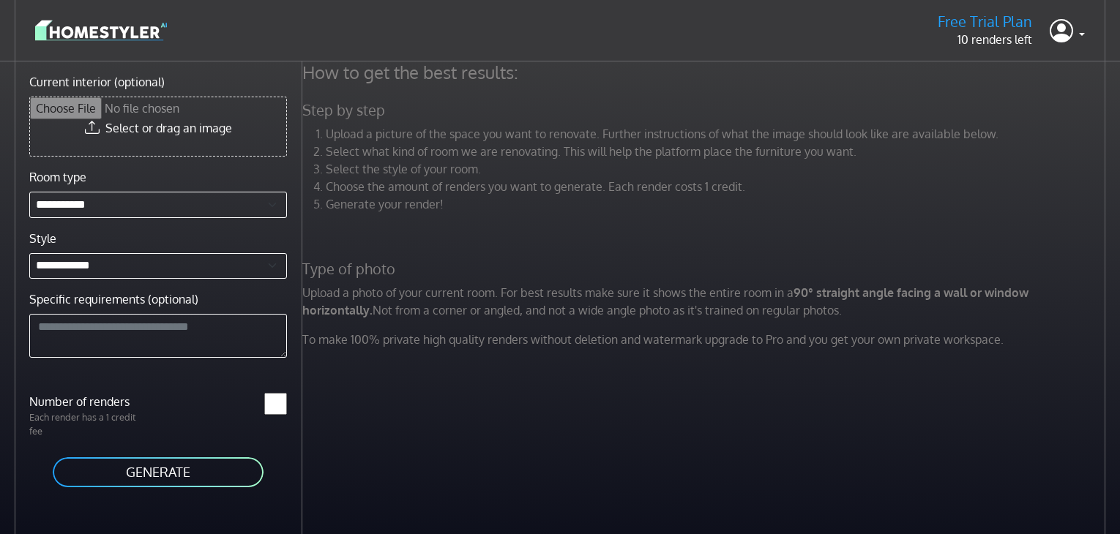 The width and height of the screenshot is (1120, 534). What do you see at coordinates (706, 340) in the screenshot?
I see `p: To make 100% private high quality renders without deletion and watermark upgrade to Pro and you g...` at bounding box center [706, 340].